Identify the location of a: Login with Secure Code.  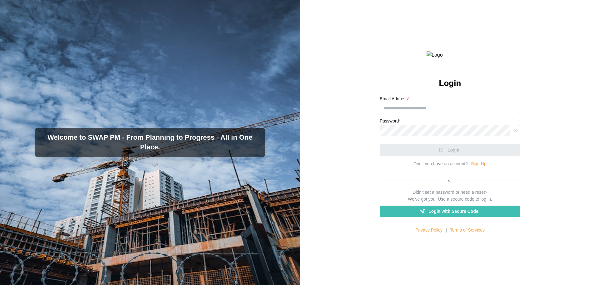
(450, 211).